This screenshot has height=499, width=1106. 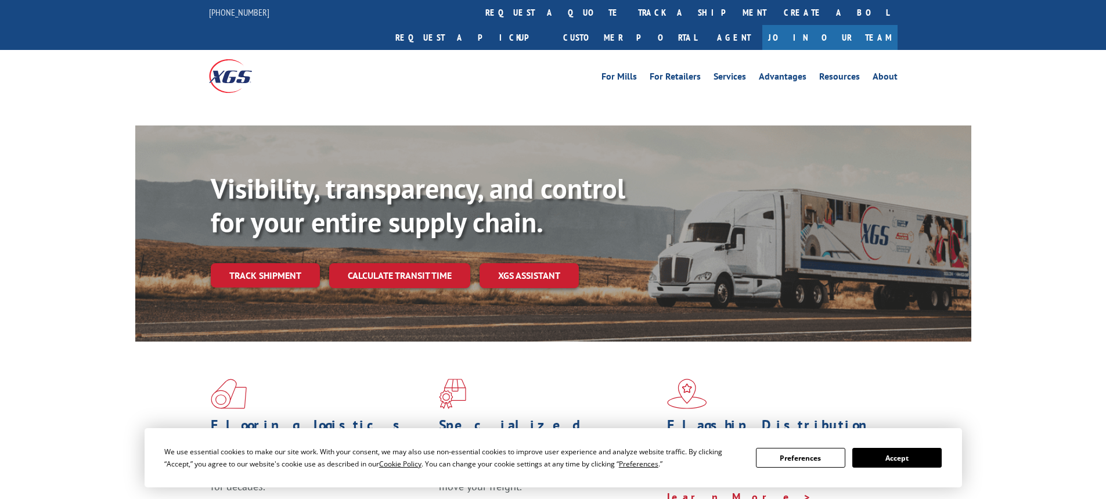 What do you see at coordinates (320, 472) in the screenshot?
I see `span: As an industry carrier of choice, XGS has brought innovation and dedication to flooring logistics...` at bounding box center [320, 472].